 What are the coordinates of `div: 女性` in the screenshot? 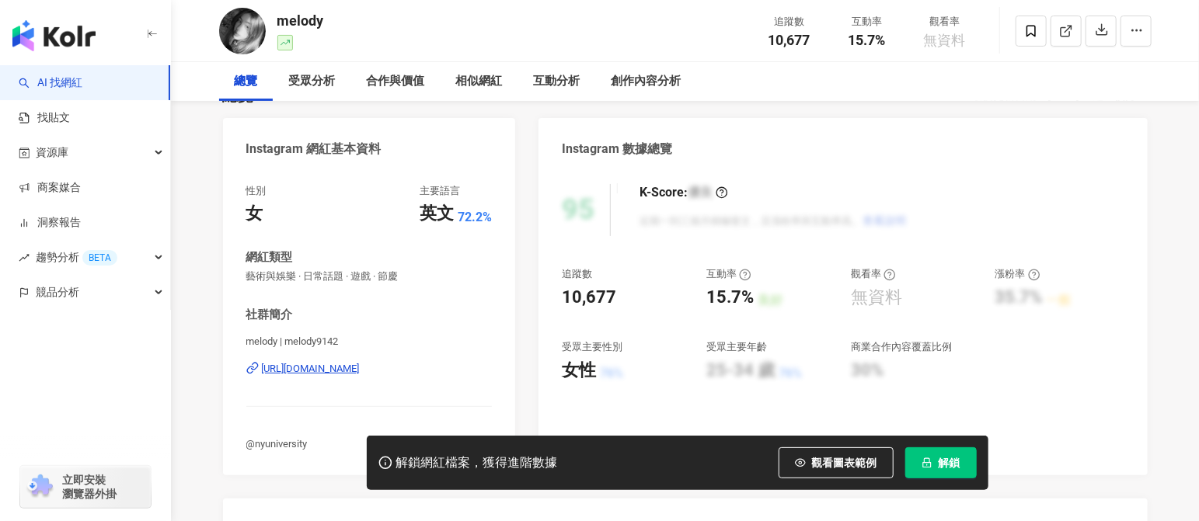 It's located at (579, 371).